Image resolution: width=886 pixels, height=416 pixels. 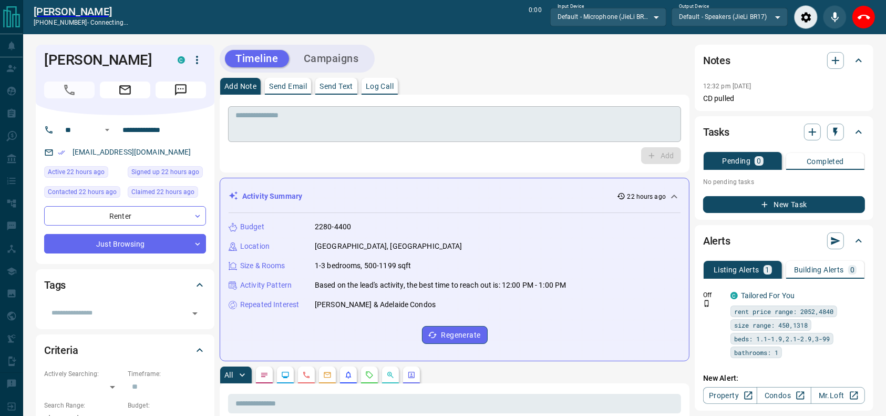 I want to click on p: Activity Summary, so click(x=272, y=196).